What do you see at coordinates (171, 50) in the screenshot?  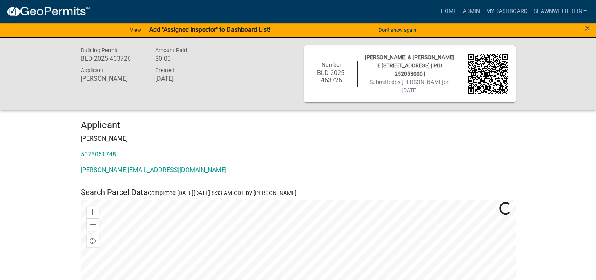 I see `span: Amount Paid` at bounding box center [171, 50].